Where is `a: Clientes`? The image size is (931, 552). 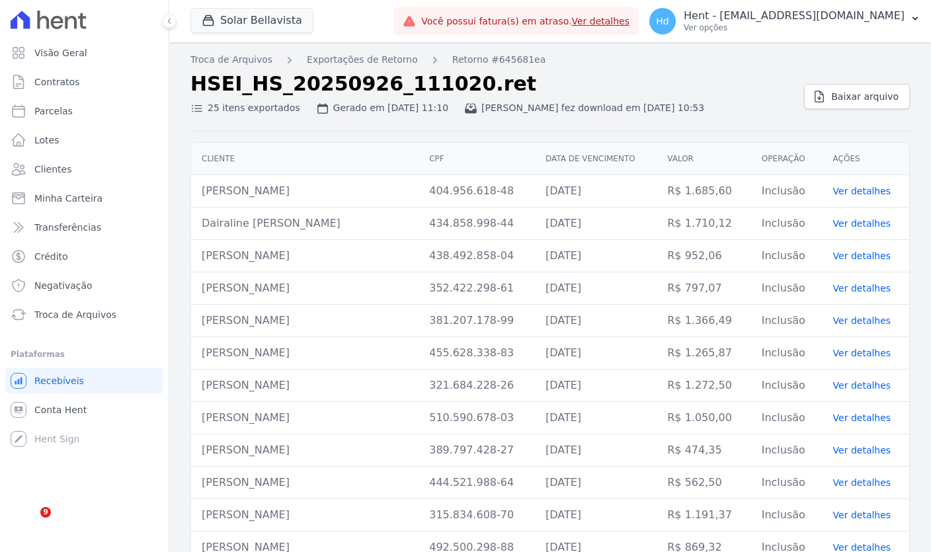 a: Clientes is located at coordinates (84, 169).